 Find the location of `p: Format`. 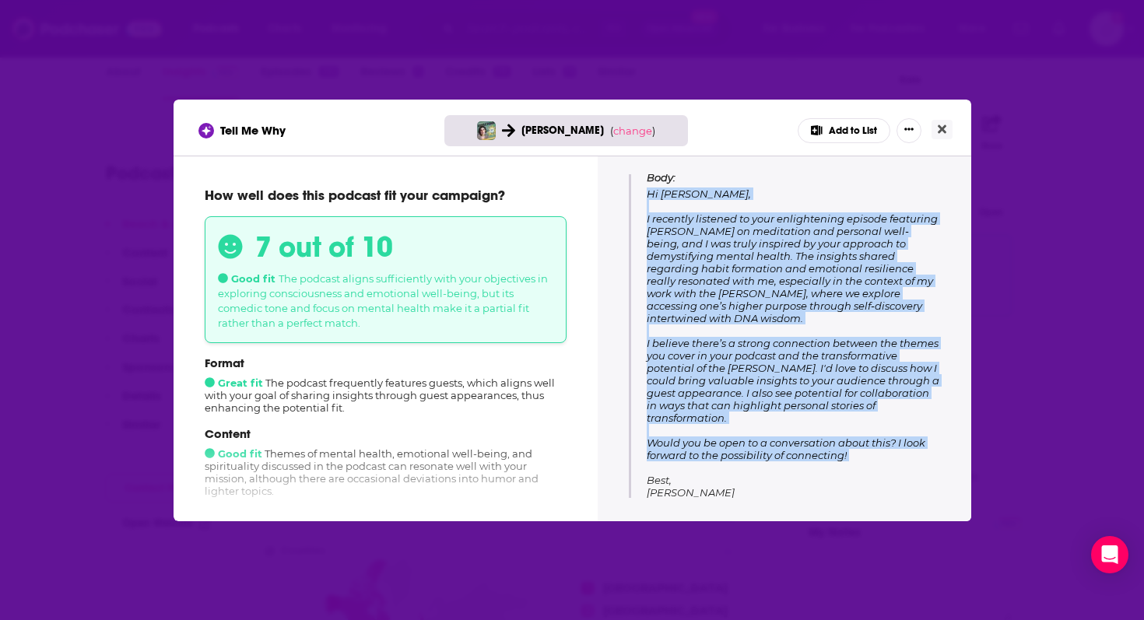

p: Format is located at coordinates (385, 363).